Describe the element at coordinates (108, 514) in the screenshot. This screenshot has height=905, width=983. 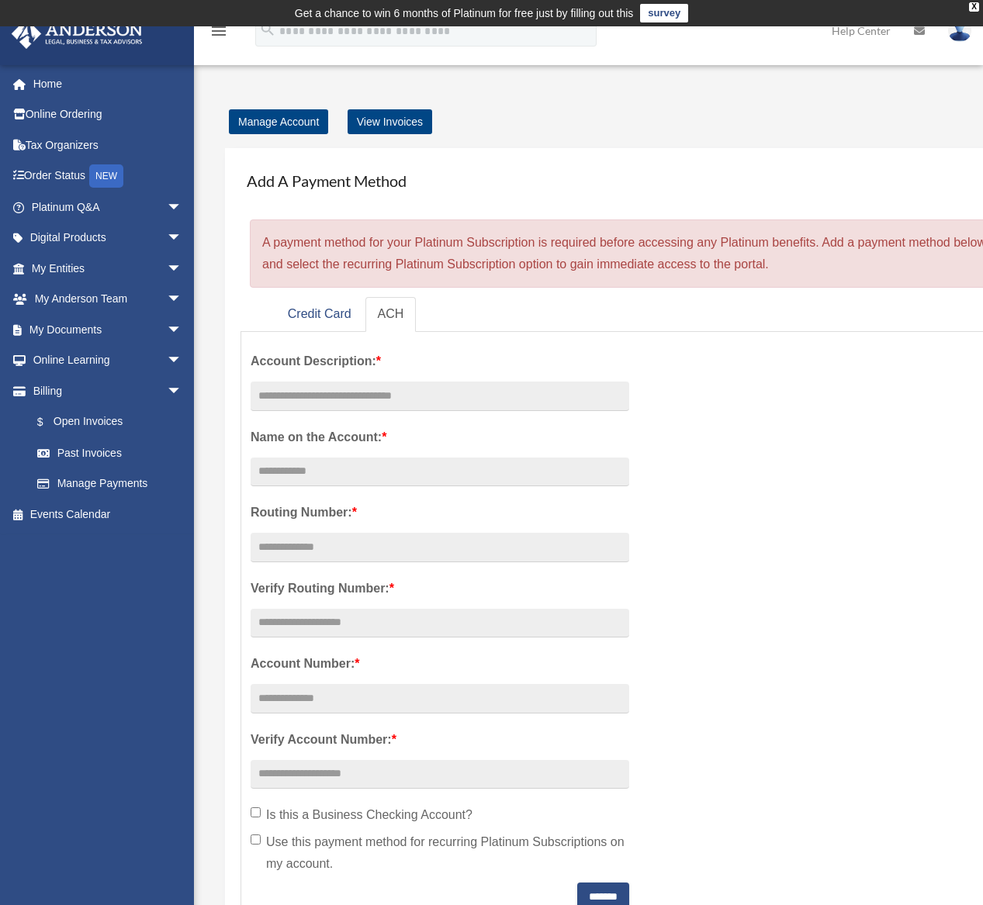
I see `a: Events Calendar` at that location.